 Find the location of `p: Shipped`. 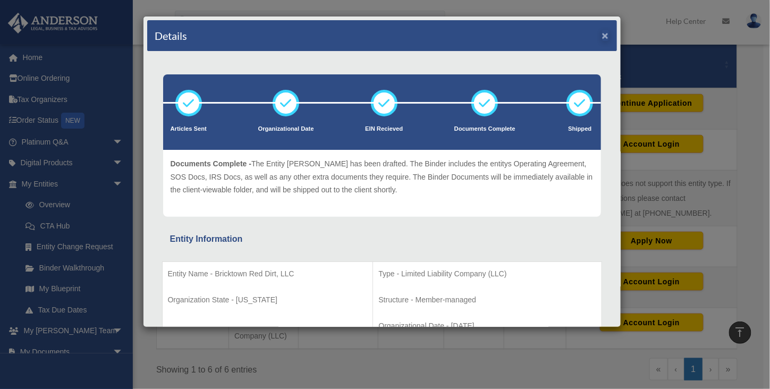

p: Shipped is located at coordinates (580, 129).